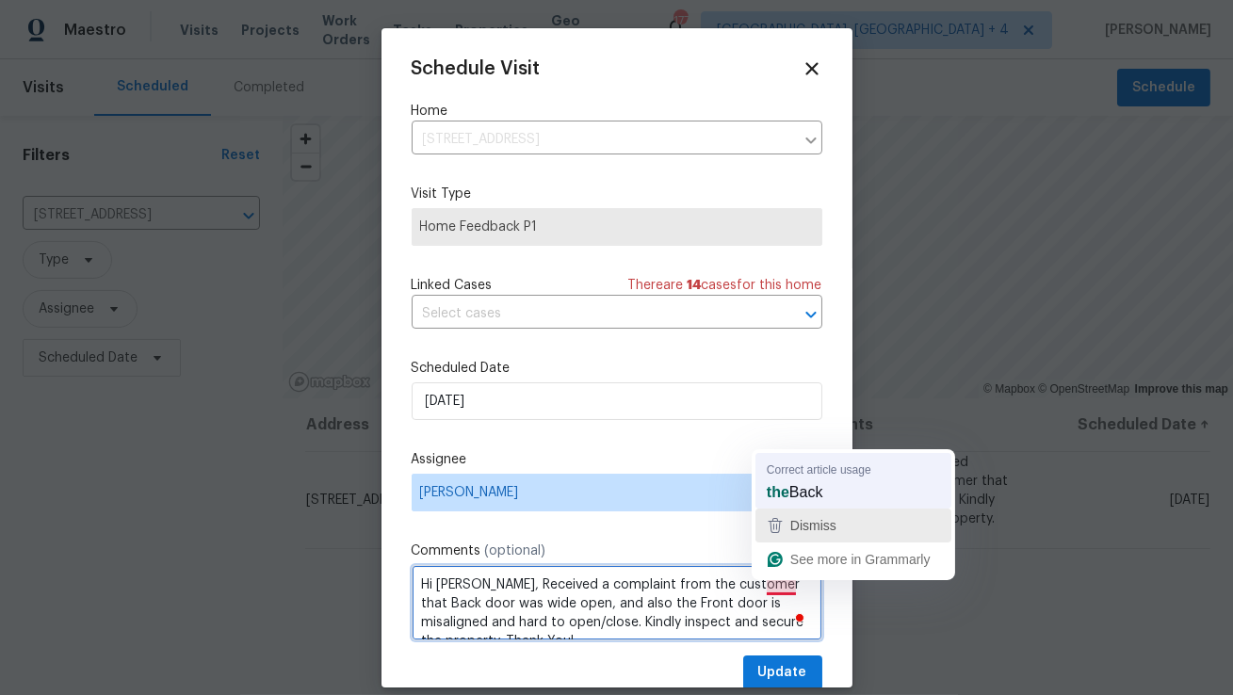 The width and height of the screenshot is (1233, 695). I want to click on label: Visit Type, so click(617, 194).